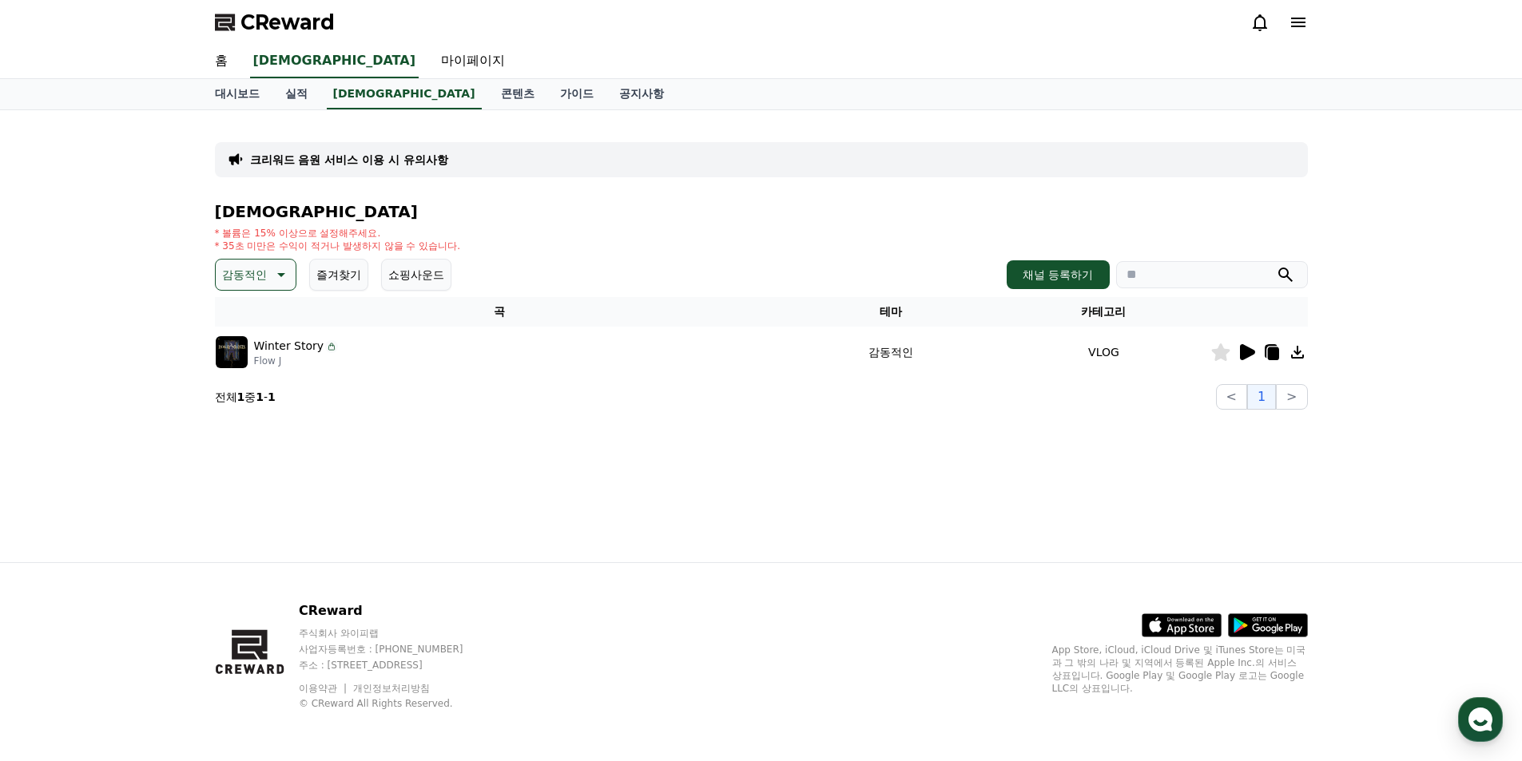 The image size is (1522, 761). What do you see at coordinates (244, 275) in the screenshot?
I see `p: 감동적인` at bounding box center [244, 275].